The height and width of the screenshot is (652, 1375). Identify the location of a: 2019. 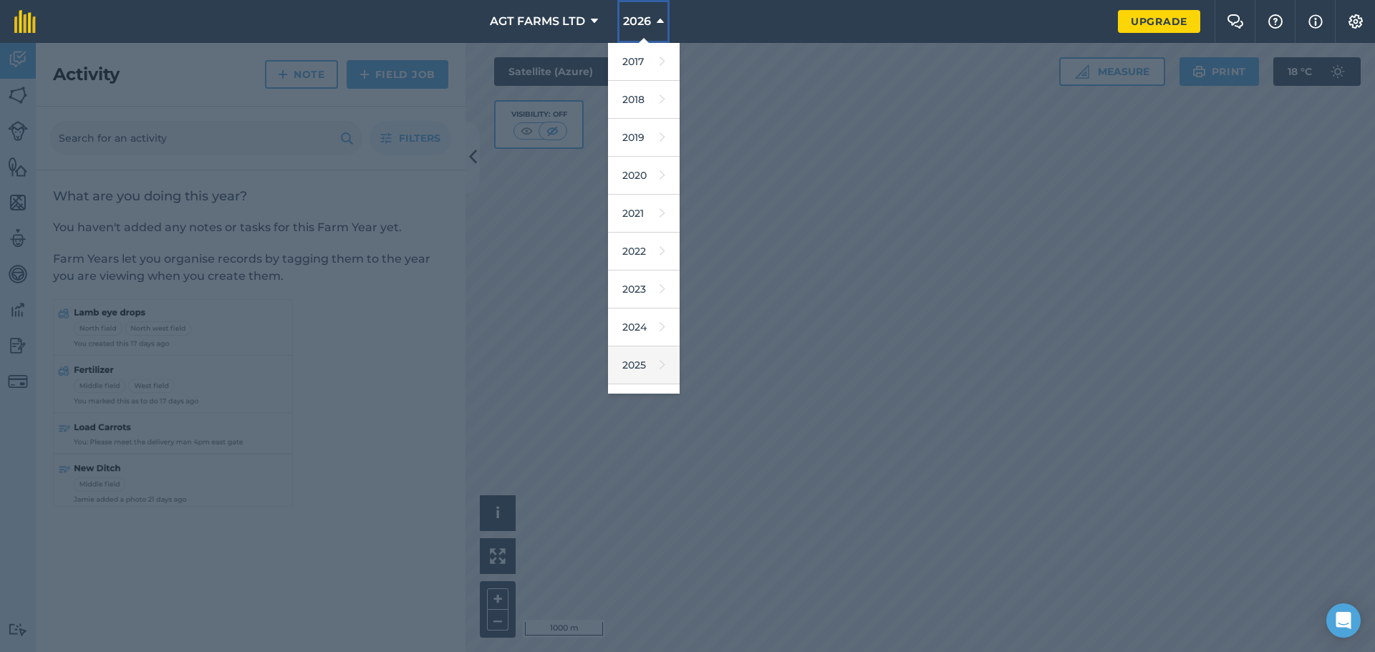
(644, 138).